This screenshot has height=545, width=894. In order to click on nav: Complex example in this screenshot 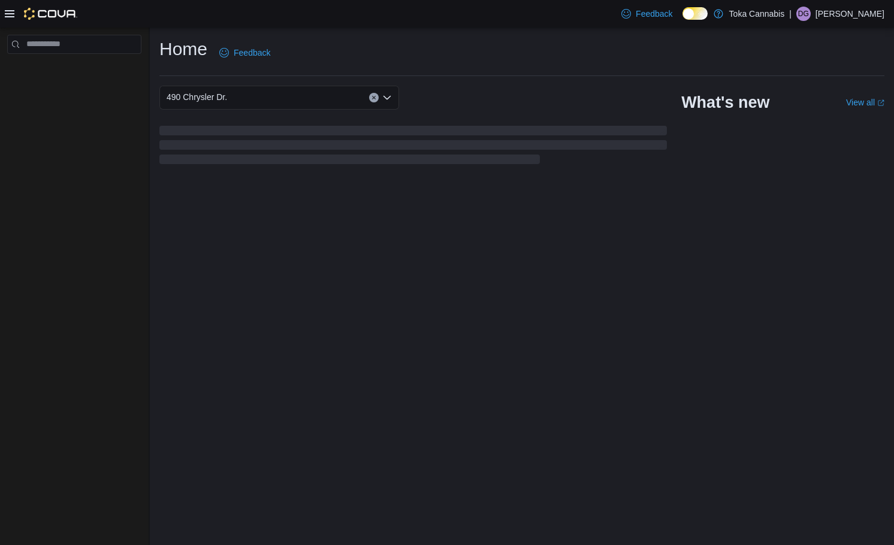, I will do `click(74, 71)`.